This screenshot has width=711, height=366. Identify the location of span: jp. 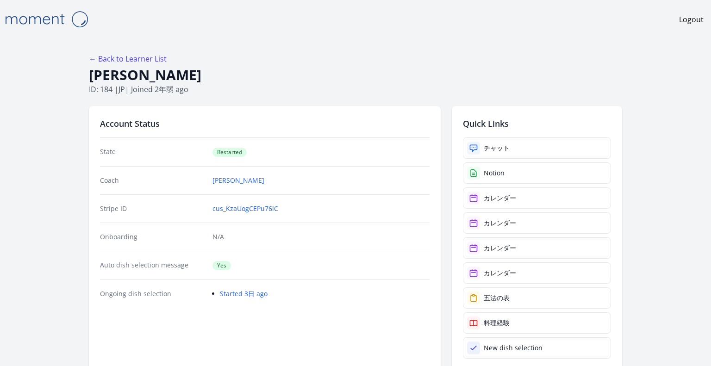
(122, 89).